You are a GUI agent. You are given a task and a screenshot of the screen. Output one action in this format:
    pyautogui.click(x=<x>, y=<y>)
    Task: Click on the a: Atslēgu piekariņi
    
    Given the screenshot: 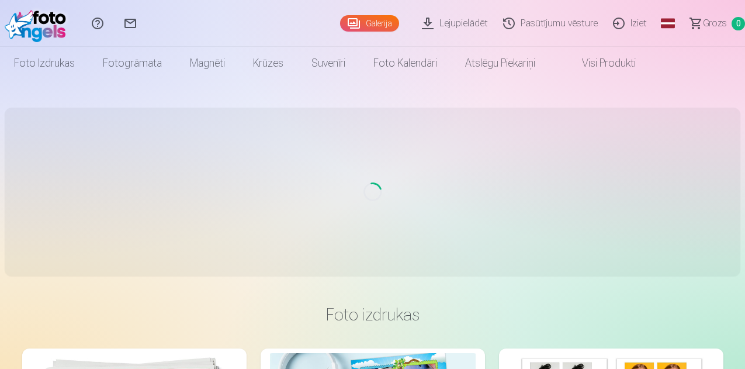 What is the action you would take?
    pyautogui.click(x=500, y=63)
    